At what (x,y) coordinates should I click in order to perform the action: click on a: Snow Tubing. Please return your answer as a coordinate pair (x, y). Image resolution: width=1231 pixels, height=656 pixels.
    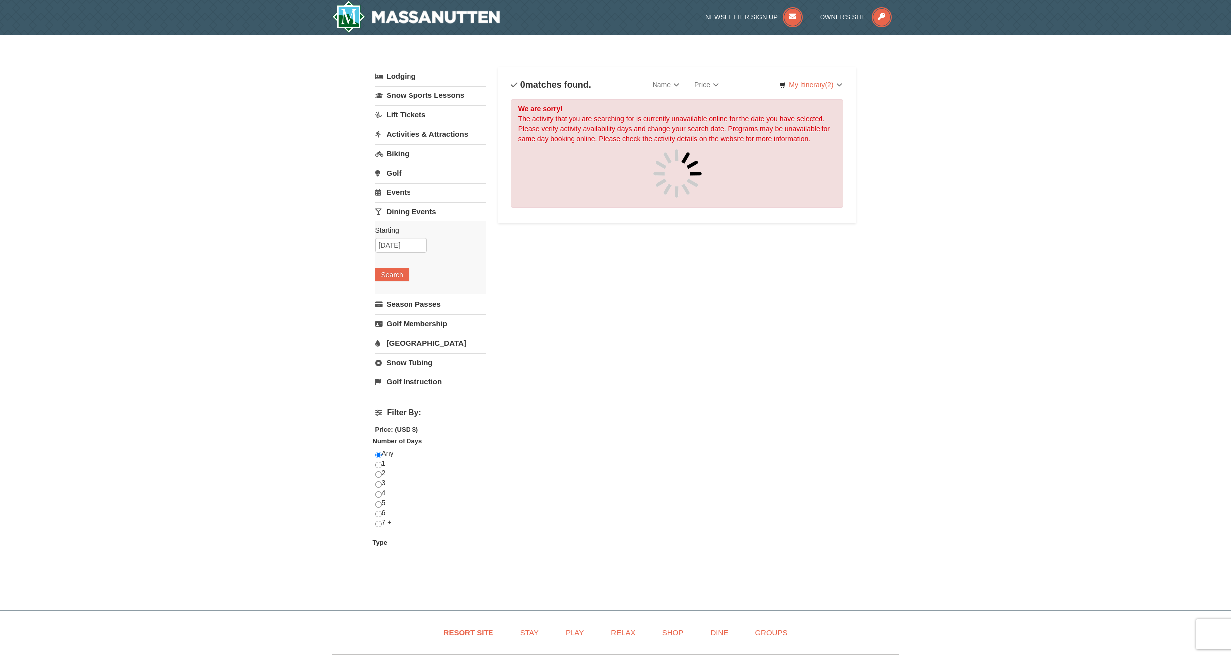
    Looking at the image, I should click on (430, 362).